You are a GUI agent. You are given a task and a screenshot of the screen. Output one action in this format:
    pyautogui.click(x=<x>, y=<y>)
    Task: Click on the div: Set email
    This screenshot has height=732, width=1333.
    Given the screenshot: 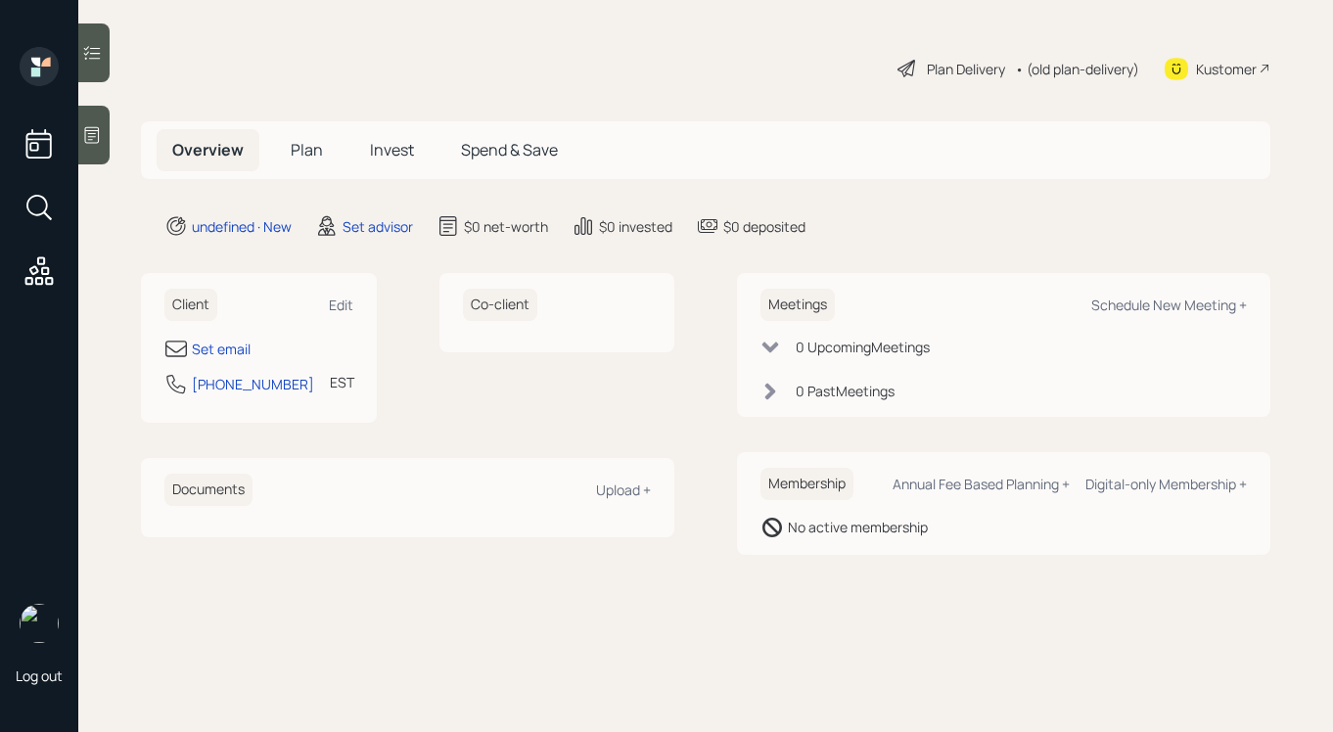 What is the action you would take?
    pyautogui.click(x=221, y=349)
    